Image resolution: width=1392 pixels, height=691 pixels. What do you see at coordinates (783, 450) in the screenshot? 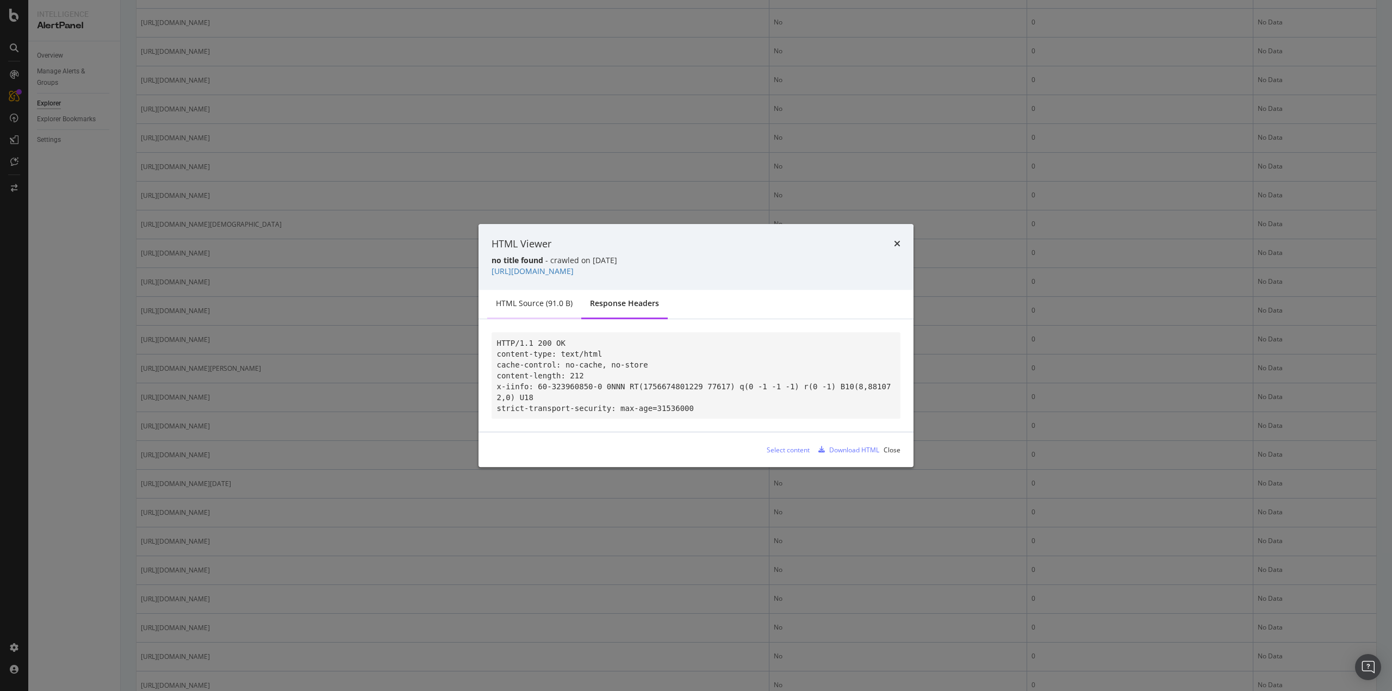
I see `button: Select content` at bounding box center [783, 450].